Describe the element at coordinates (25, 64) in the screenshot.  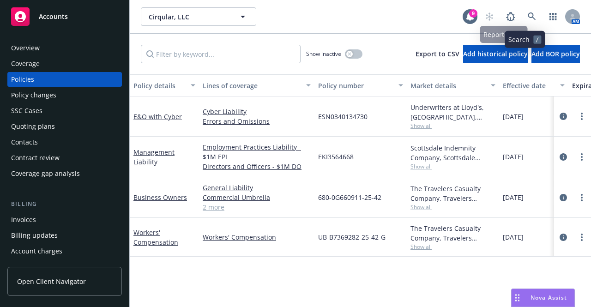
I see `div: Coverage` at that location.